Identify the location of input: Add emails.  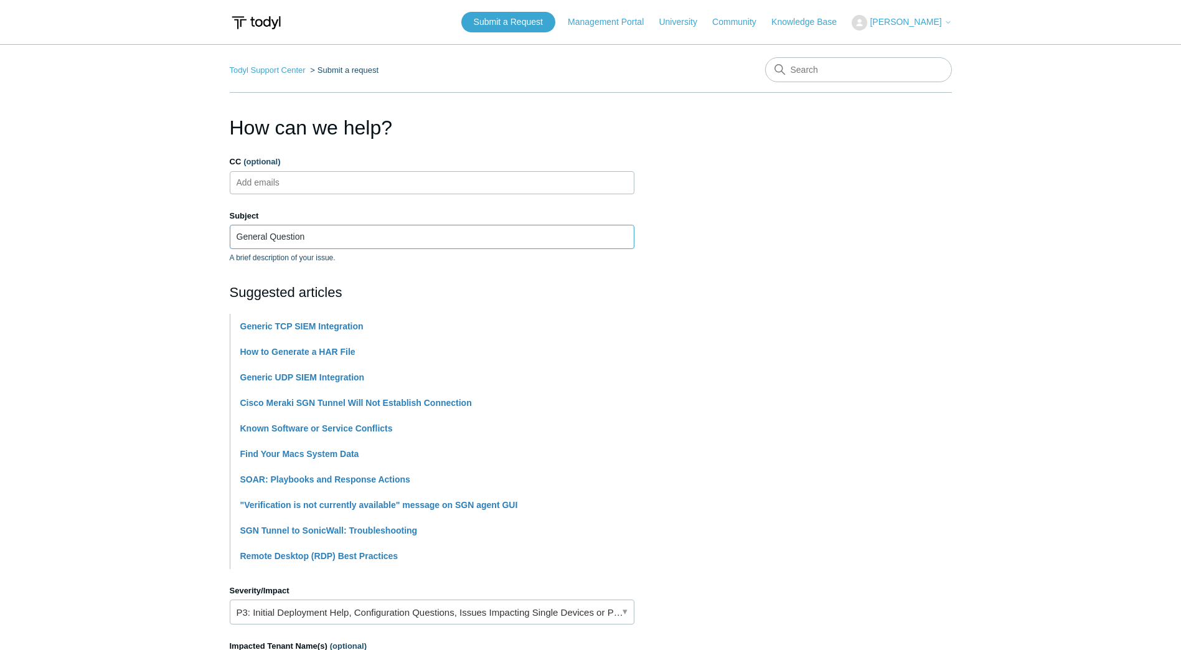
(268, 182).